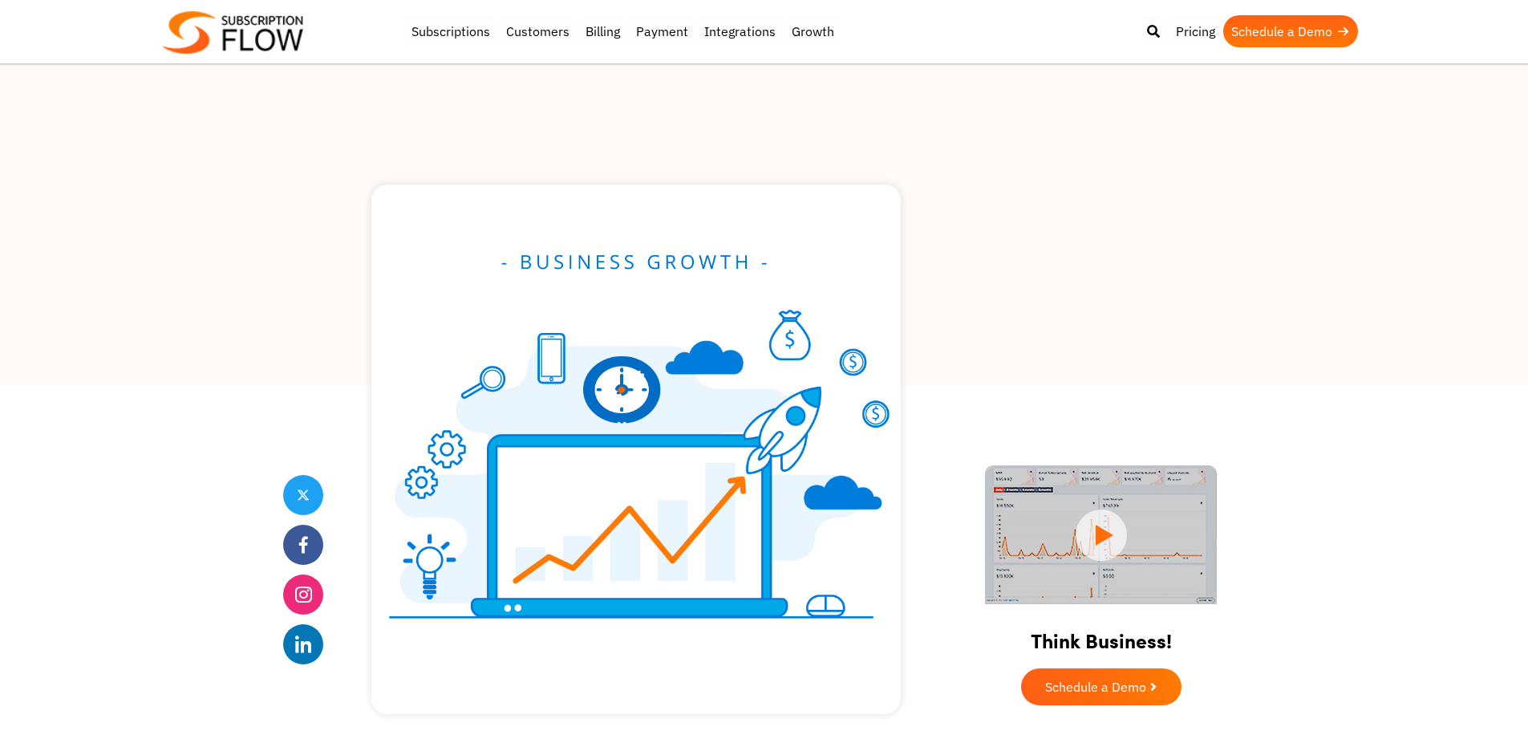 This screenshot has width=1528, height=731. Describe the element at coordinates (1100, 534) in the screenshot. I see `img: intro video` at that location.